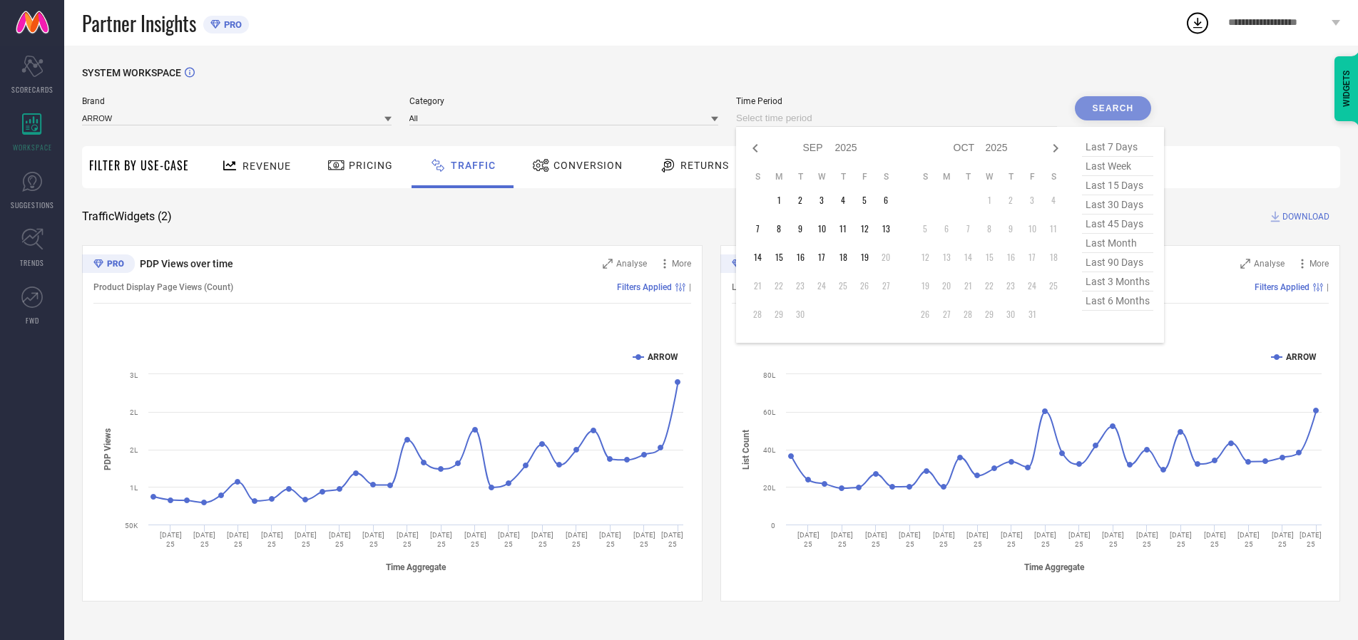 The height and width of the screenshot is (640, 1358). What do you see at coordinates (1117, 262) in the screenshot?
I see `span: last 90 days` at bounding box center [1117, 262].